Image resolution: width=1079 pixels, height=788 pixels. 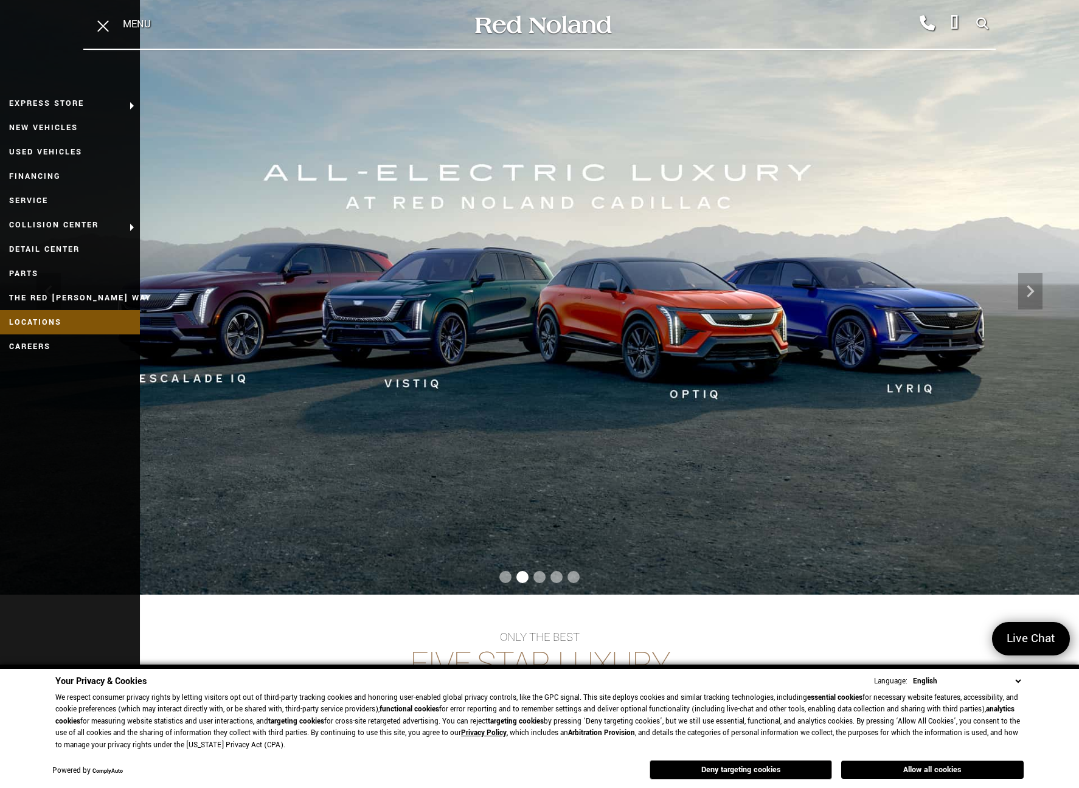 I want to click on span: Your Privacy & Cookies, so click(x=101, y=681).